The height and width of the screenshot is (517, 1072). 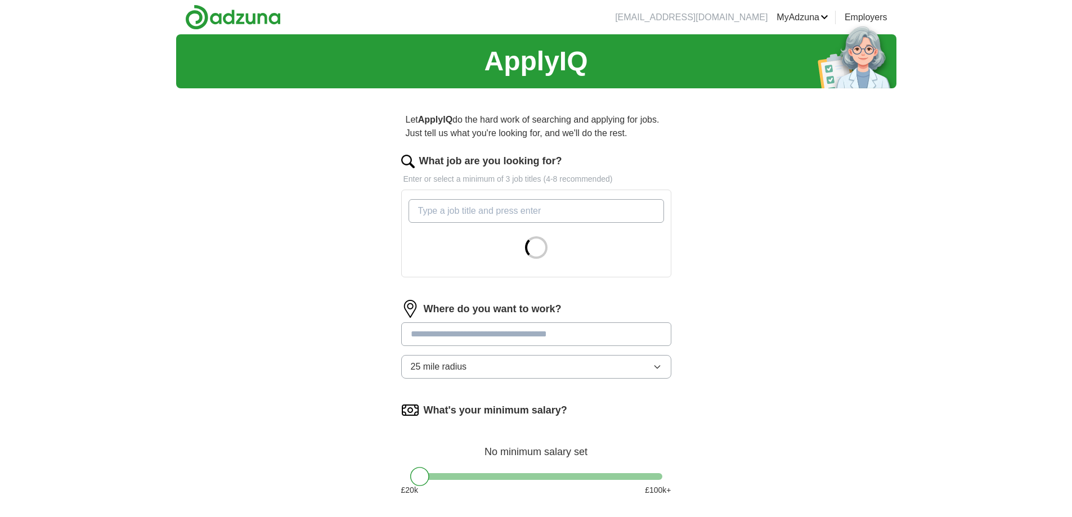 I want to click on span: £ 100 k+, so click(x=658, y=490).